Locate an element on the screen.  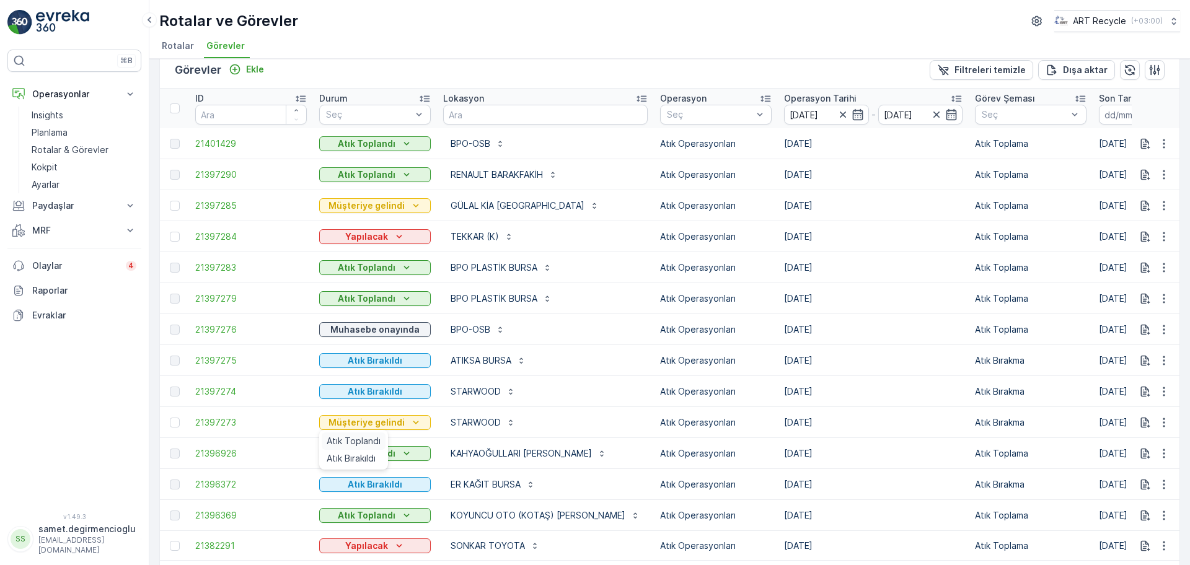
a: 21397273 is located at coordinates (251, 423).